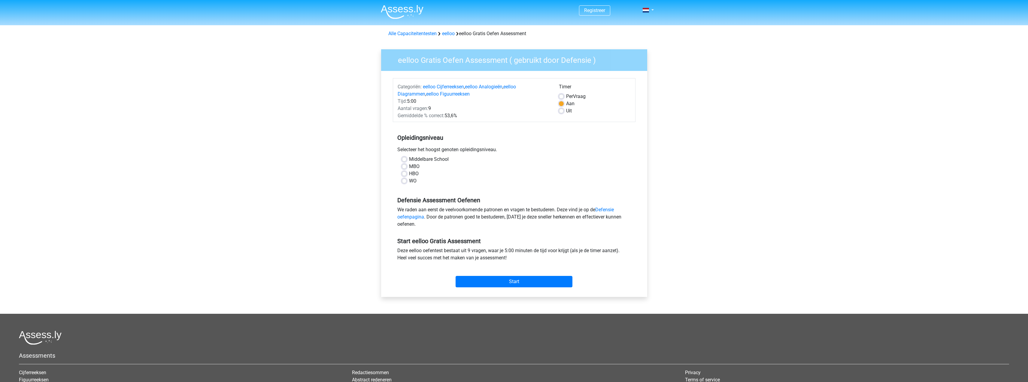 The height and width of the screenshot is (382, 1028). Describe the element at coordinates (370, 372) in the screenshot. I see `a: Redactiesommen` at that location.